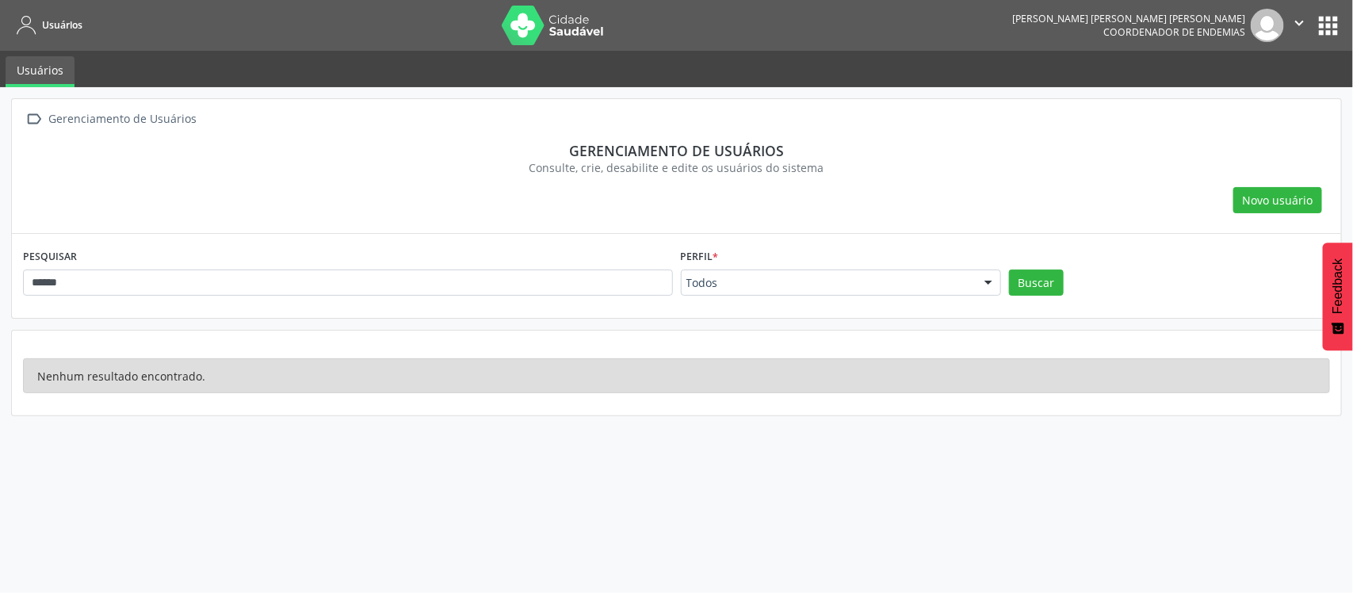 This screenshot has height=593, width=1353. Describe the element at coordinates (62, 25) in the screenshot. I see `span: Usuários` at that location.